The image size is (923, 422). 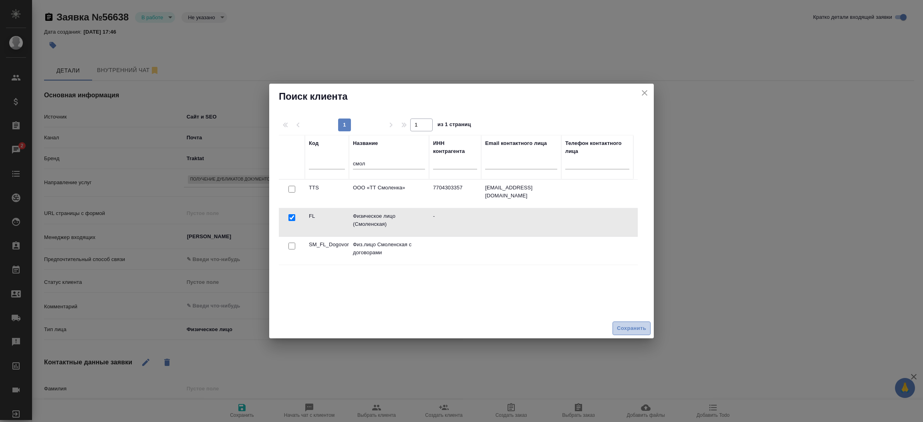 I want to click on td: TTS, so click(x=327, y=194).